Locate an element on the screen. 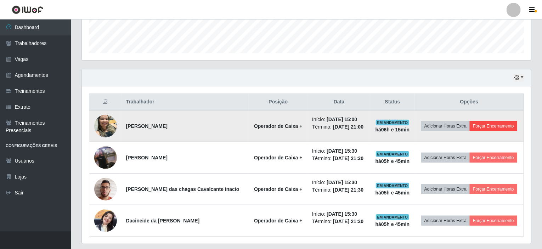 This screenshot has width=542, height=249. img: 1745102593554.jpeg is located at coordinates (106, 126).